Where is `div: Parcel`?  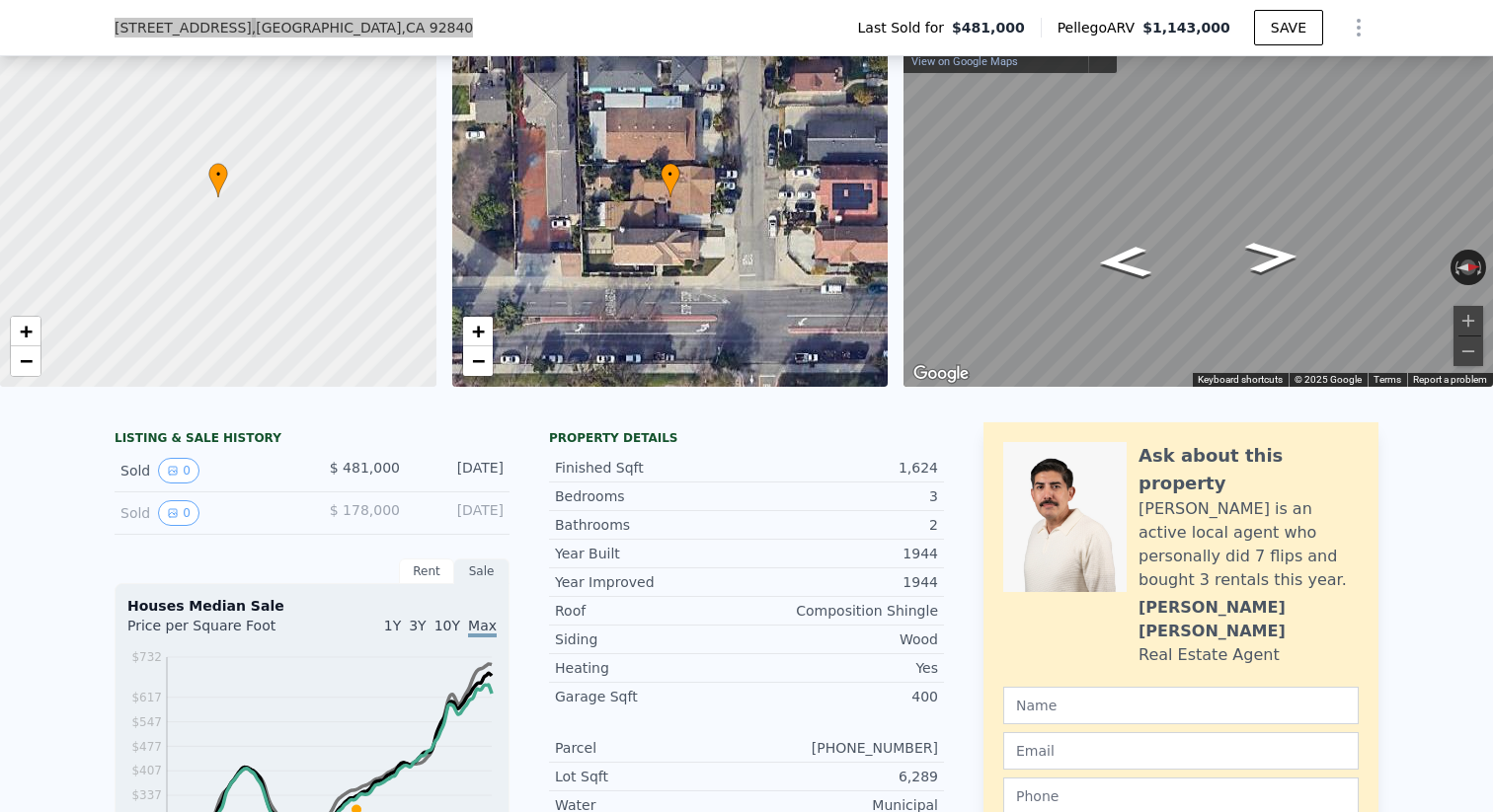
div: Parcel is located at coordinates (651, 748).